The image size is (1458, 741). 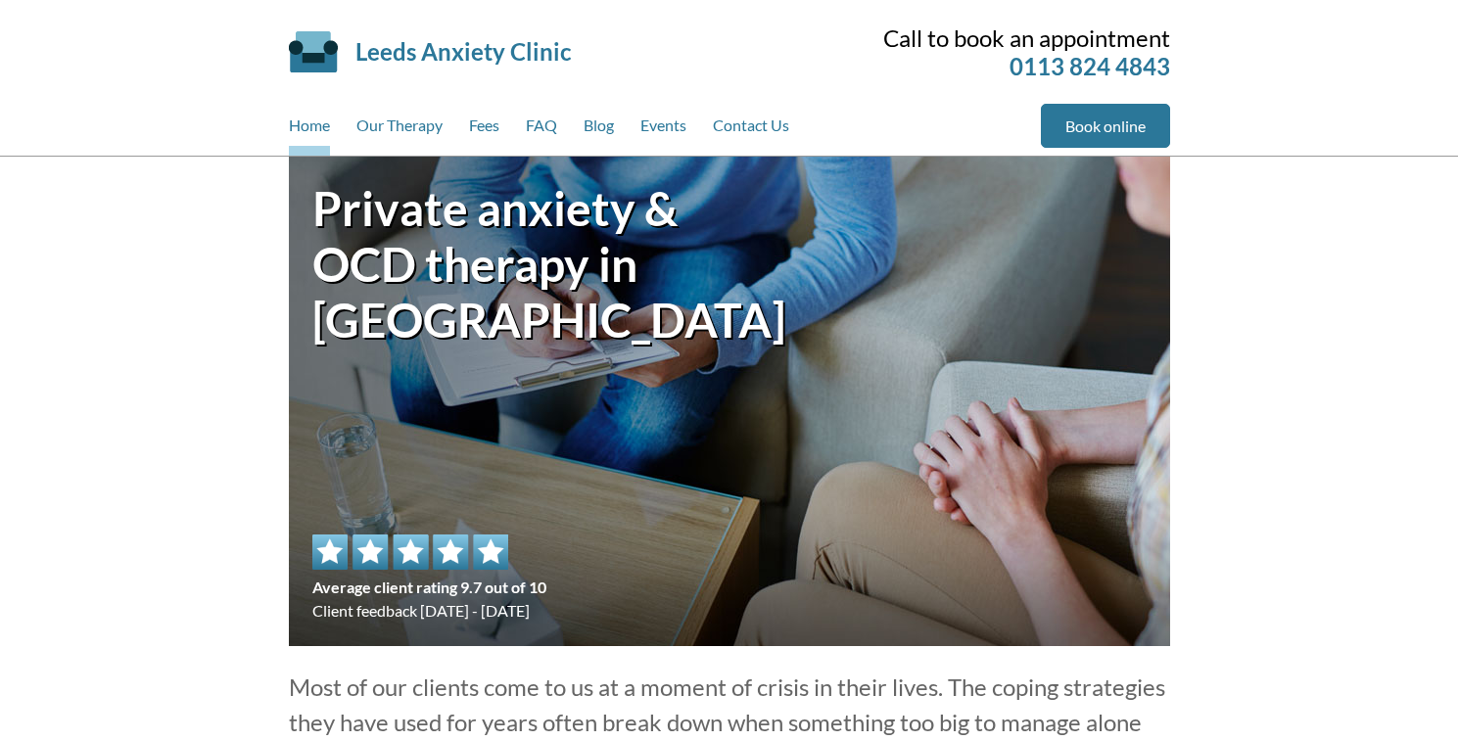 I want to click on a: Contact Us, so click(x=751, y=129).